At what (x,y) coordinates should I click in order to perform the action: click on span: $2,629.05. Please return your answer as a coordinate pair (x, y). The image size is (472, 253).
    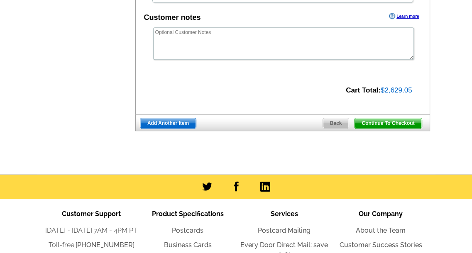
    Looking at the image, I should click on (397, 90).